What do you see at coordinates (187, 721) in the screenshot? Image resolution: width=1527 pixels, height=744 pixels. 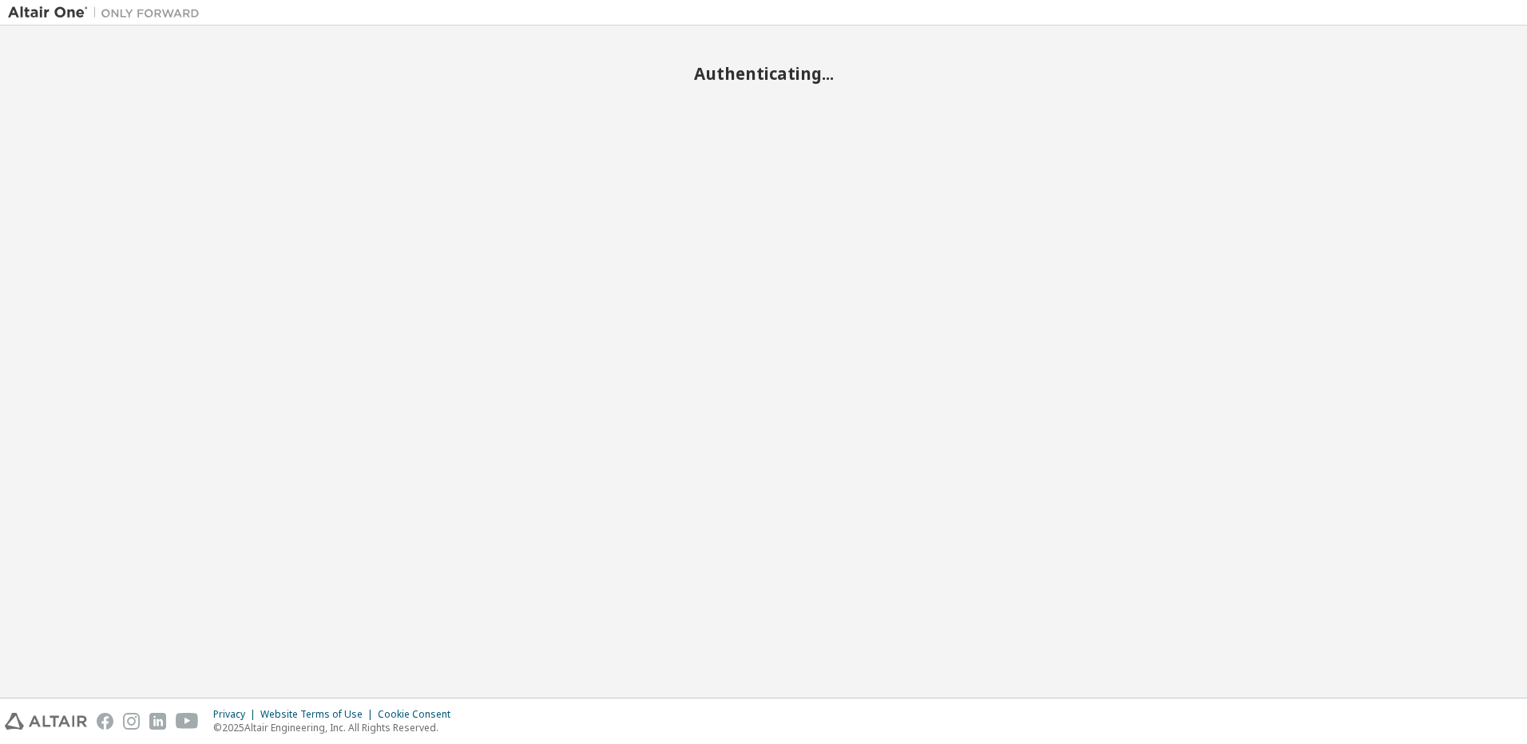 I see `img: youtube.svg` at bounding box center [187, 721].